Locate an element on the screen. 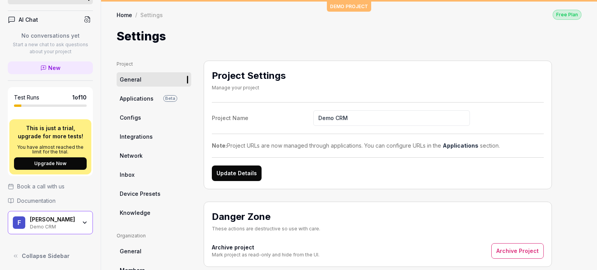 This screenshot has width=597, height=270. span: Integrations is located at coordinates (136, 136).